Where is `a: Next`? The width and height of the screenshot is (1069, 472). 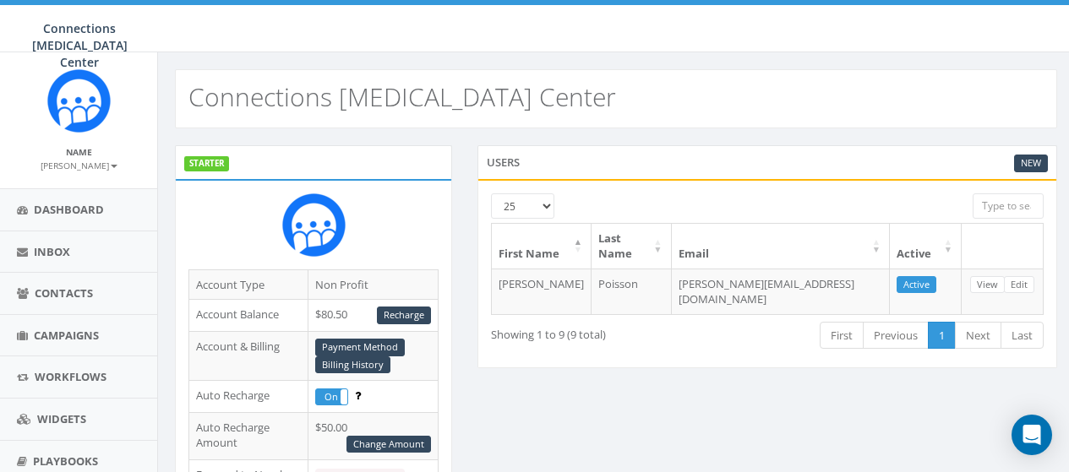
a: Next is located at coordinates (978, 336).